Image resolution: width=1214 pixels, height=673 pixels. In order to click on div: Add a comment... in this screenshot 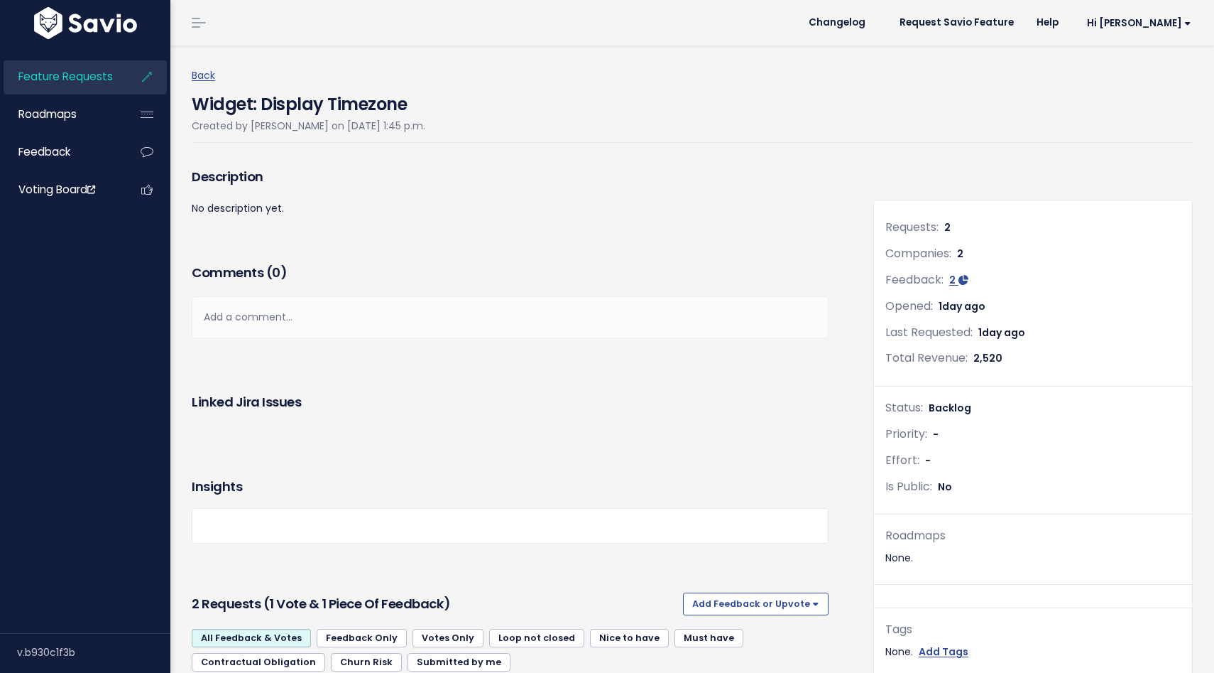, I will do `click(510, 317)`.